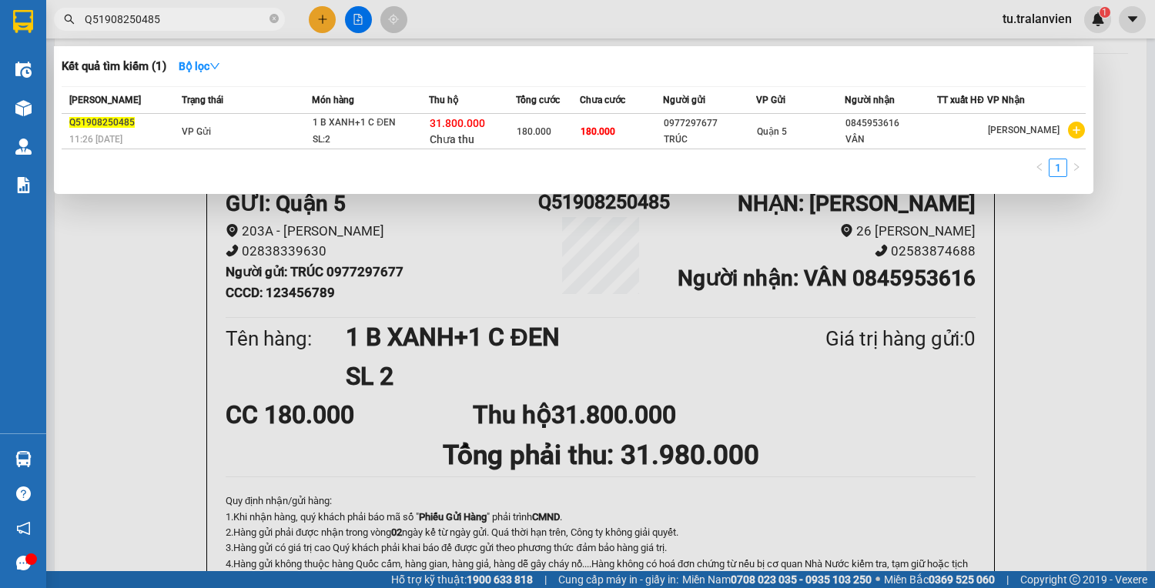 Image resolution: width=1155 pixels, height=588 pixels. I want to click on div: 1 B XANH+1 C ĐEN, so click(370, 123).